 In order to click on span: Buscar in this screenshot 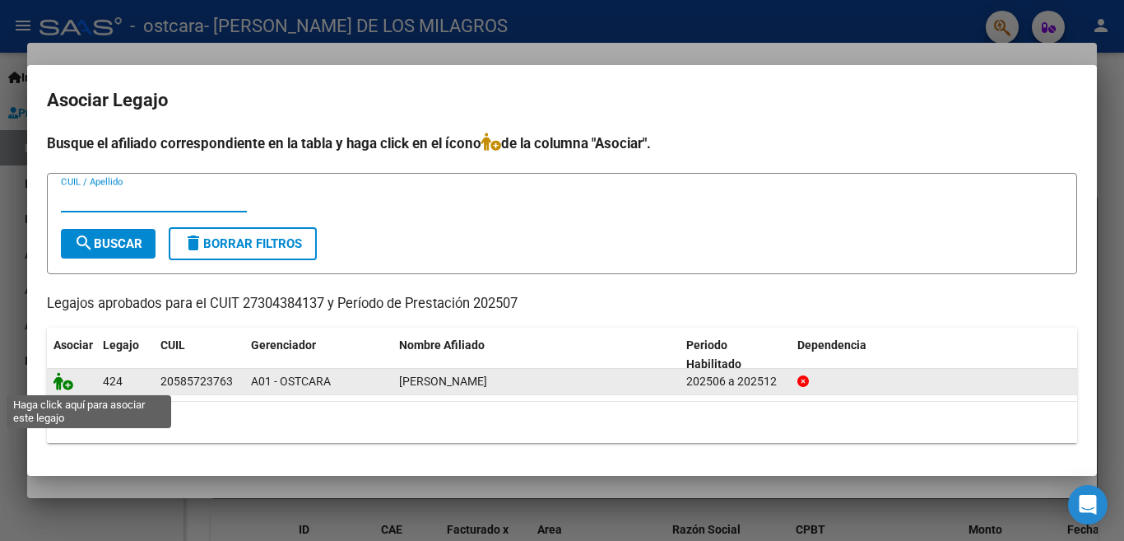, I will do `click(108, 244)`.